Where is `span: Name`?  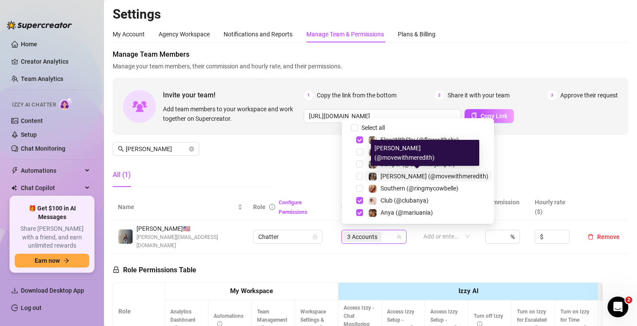 span: Name is located at coordinates (177, 207).